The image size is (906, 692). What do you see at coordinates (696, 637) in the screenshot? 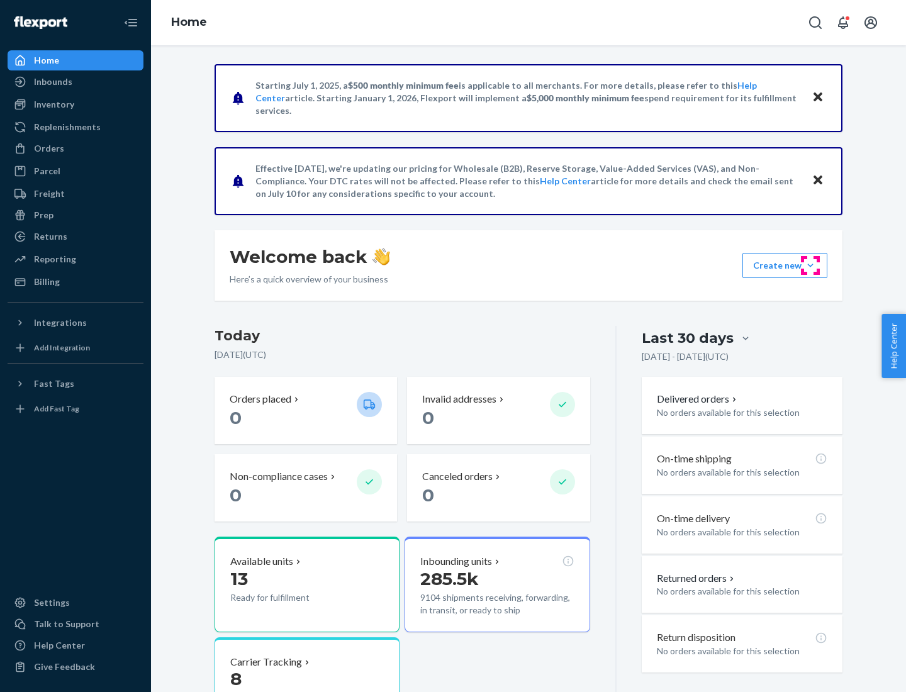
I see `p: Return disposition` at bounding box center [696, 637].